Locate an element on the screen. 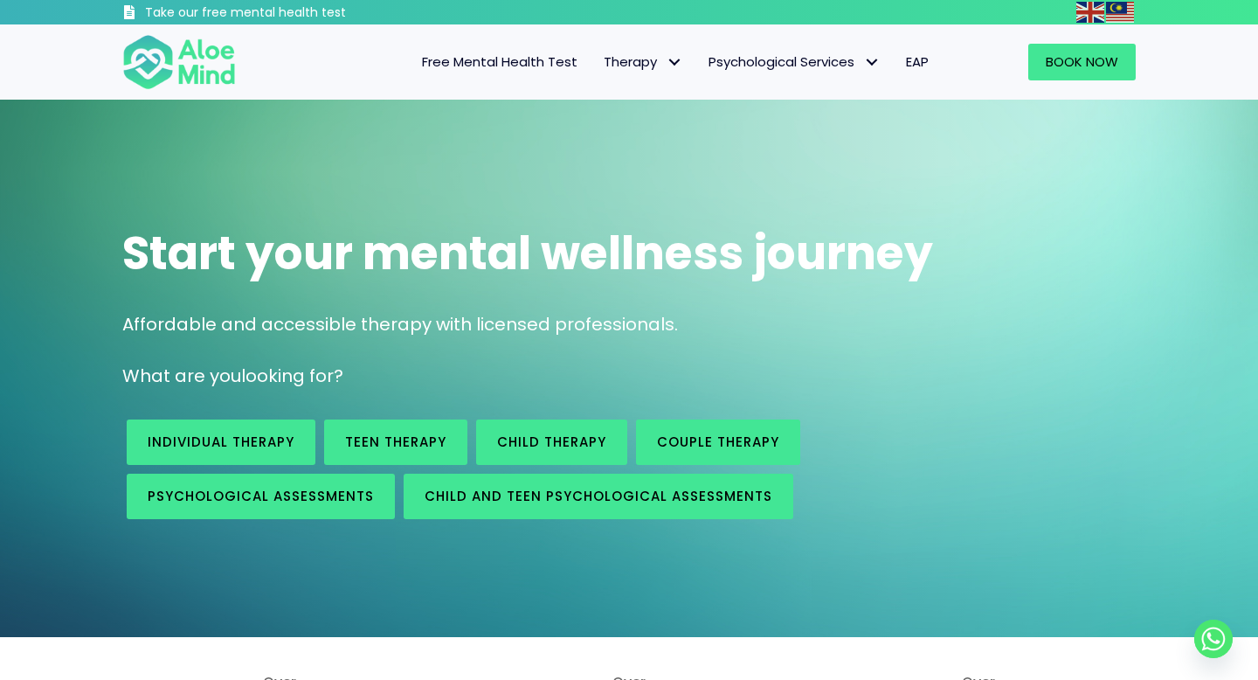 Image resolution: width=1258 pixels, height=680 pixels. a: Individual therapy is located at coordinates (221, 442).